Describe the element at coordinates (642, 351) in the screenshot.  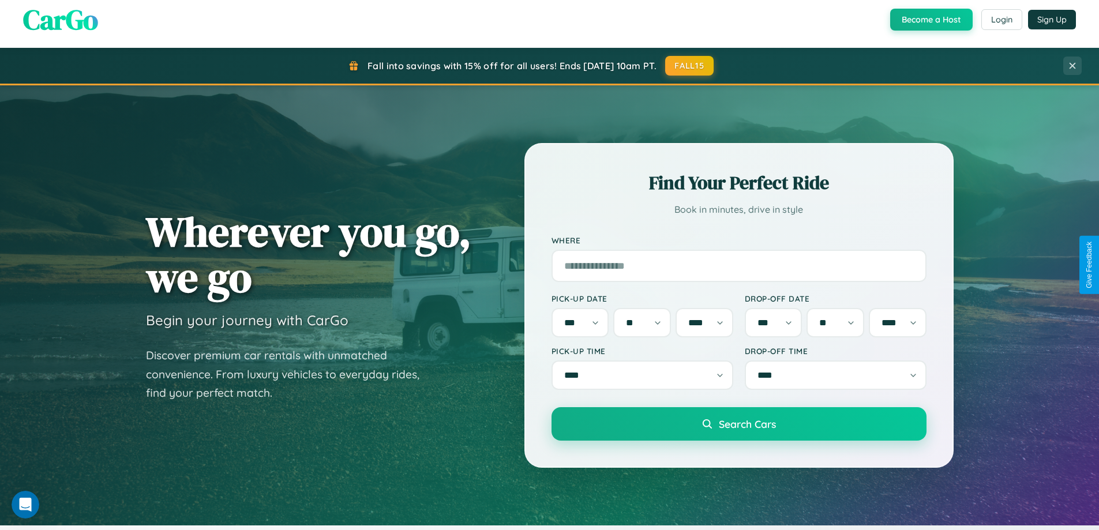
I see `label: Pick-up Time` at that location.